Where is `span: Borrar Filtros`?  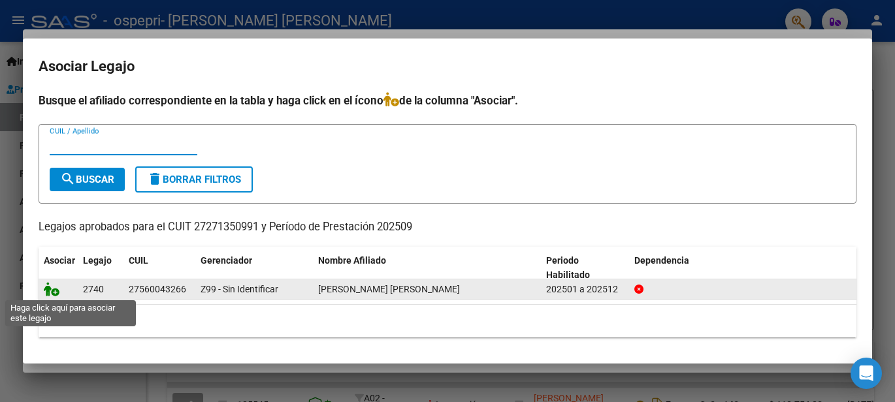 span: Borrar Filtros is located at coordinates (194, 180).